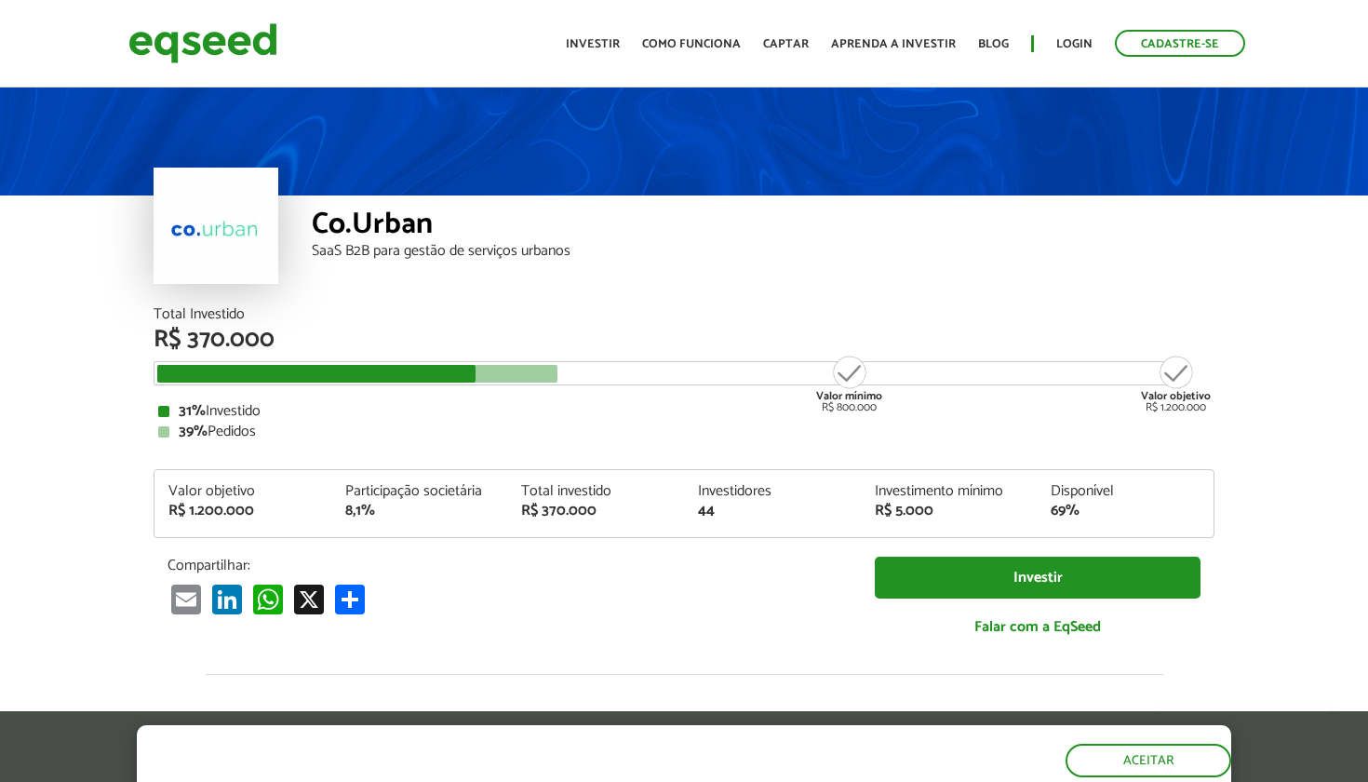 The height and width of the screenshot is (782, 1368). What do you see at coordinates (1245, 725) in the screenshot?
I see `a: Fale conosco` at bounding box center [1245, 725].